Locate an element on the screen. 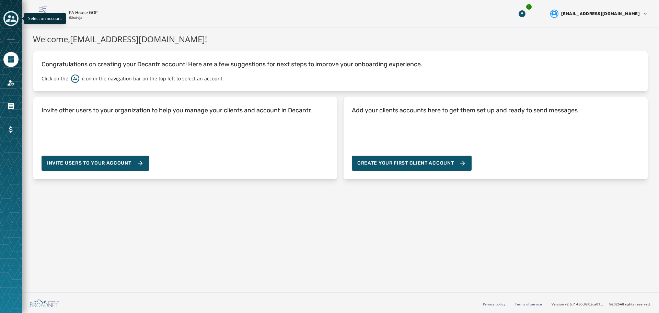 This screenshot has width=659, height=313. button: User settings is located at coordinates (599, 14).